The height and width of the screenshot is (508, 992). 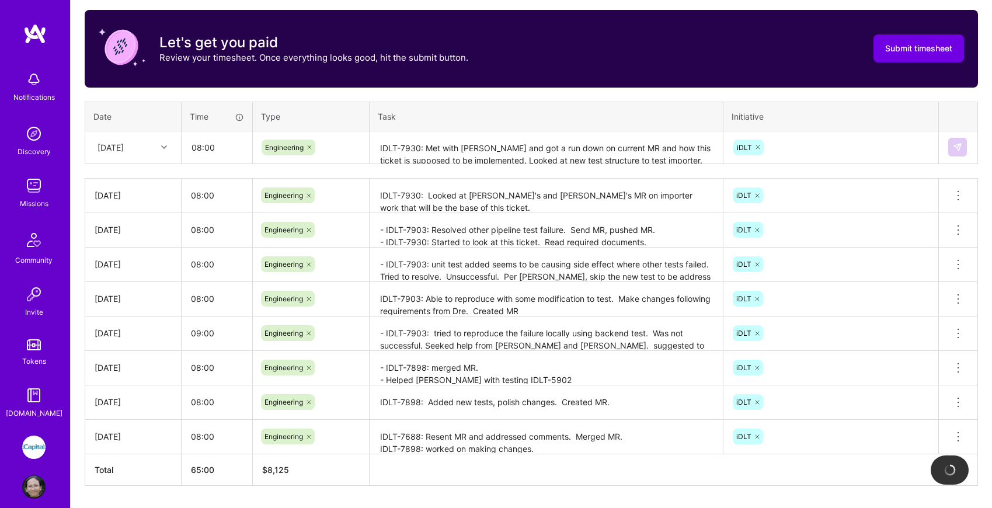 What do you see at coordinates (164, 147) in the screenshot?
I see `i: icon Chevron` at bounding box center [164, 147].